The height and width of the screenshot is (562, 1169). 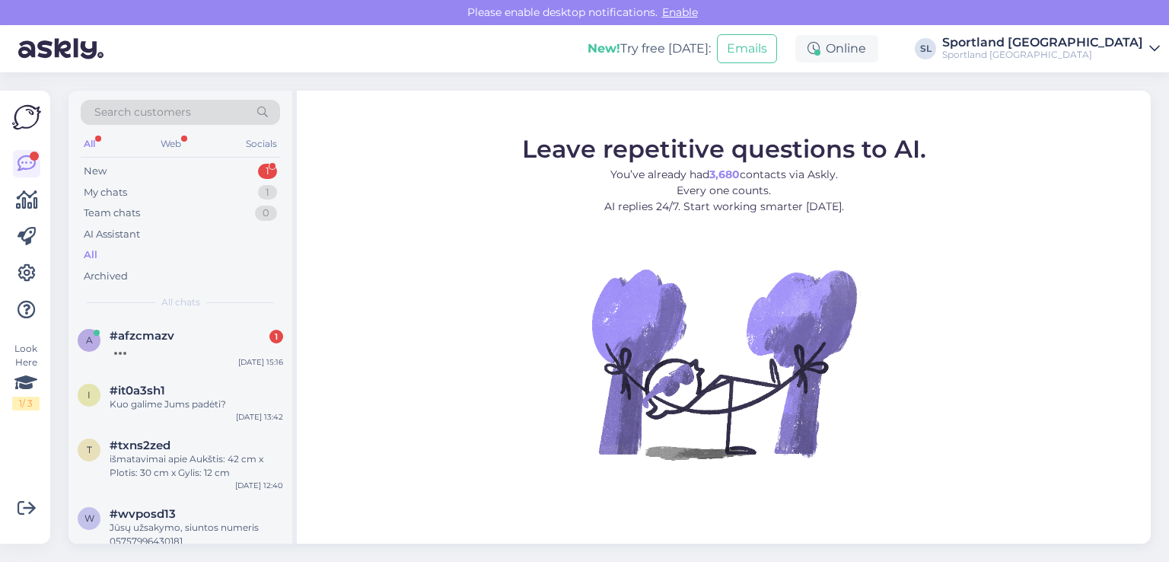 What do you see at coordinates (180, 302) in the screenshot?
I see `span: All chats` at bounding box center [180, 302].